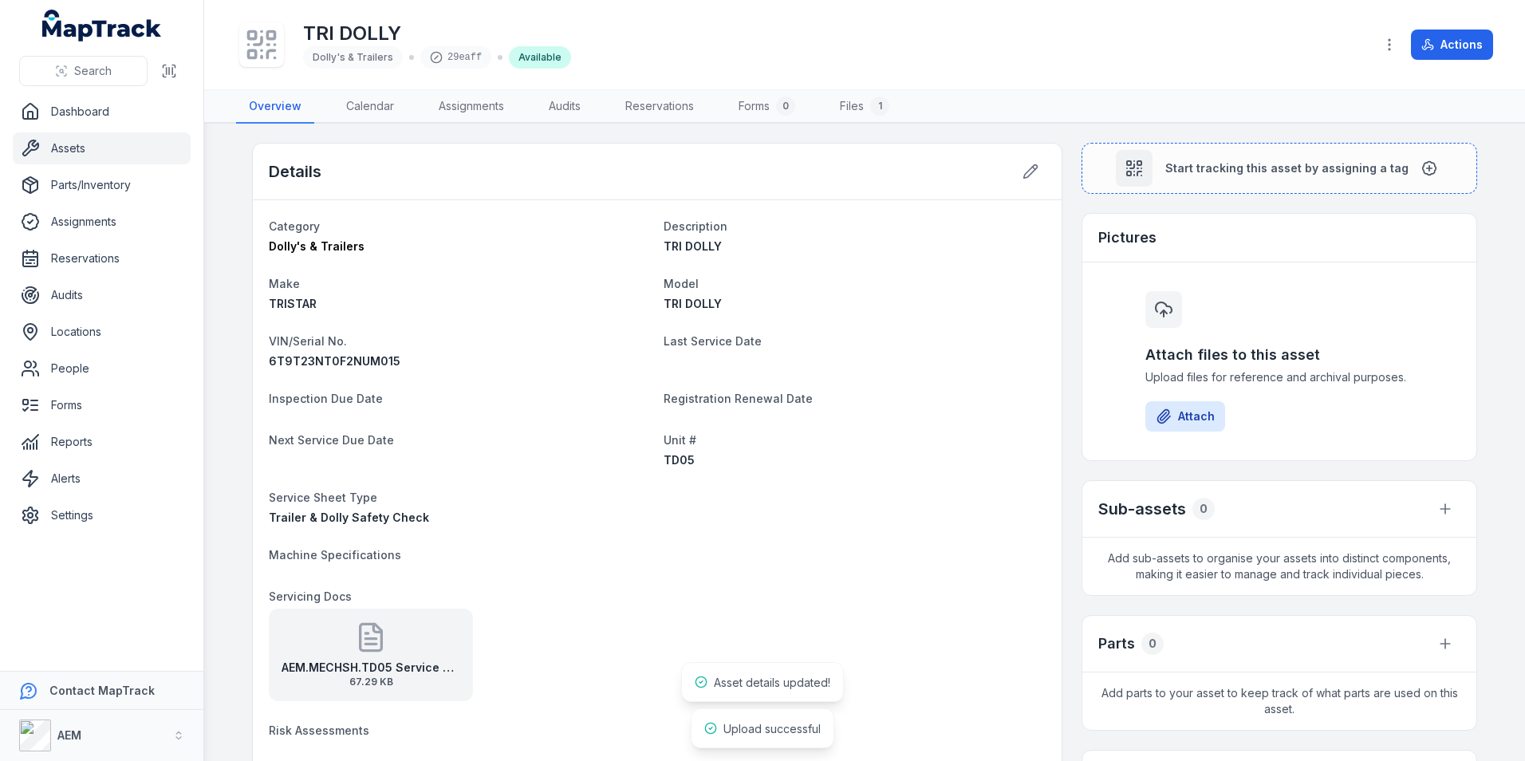 This screenshot has width=1525, height=761. Describe the element at coordinates (1451, 45) in the screenshot. I see `button: Actions` at that location.